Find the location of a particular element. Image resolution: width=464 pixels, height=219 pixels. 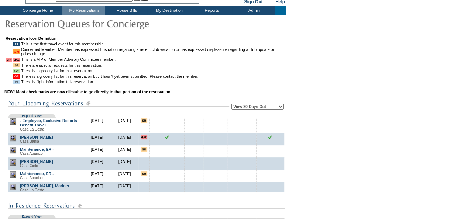

td: Admin is located at coordinates (253, 10).